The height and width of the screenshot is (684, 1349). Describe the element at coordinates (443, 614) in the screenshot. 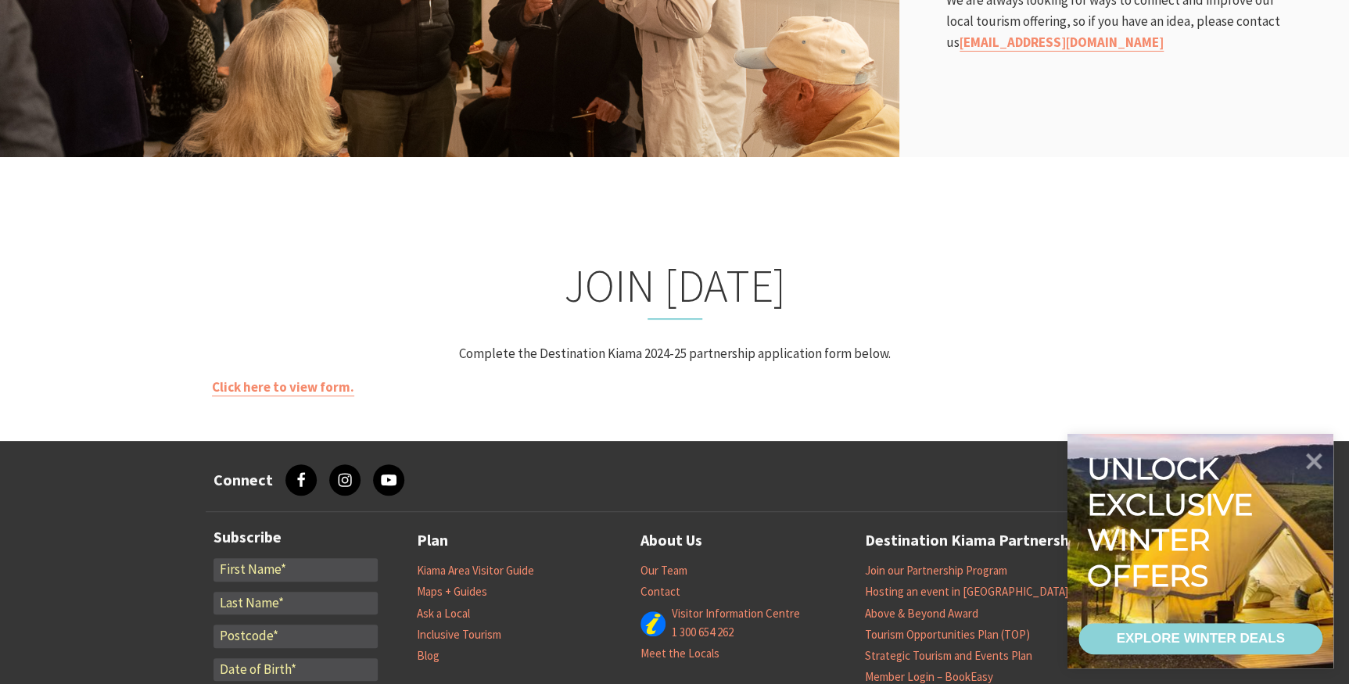

I see `a: Ask a Local` at that location.